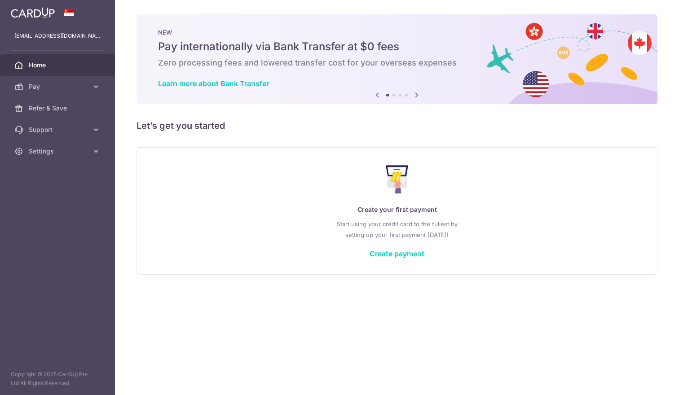 Image resolution: width=679 pixels, height=395 pixels. Describe the element at coordinates (213, 84) in the screenshot. I see `a: Learn more about Bank Transfer` at that location.